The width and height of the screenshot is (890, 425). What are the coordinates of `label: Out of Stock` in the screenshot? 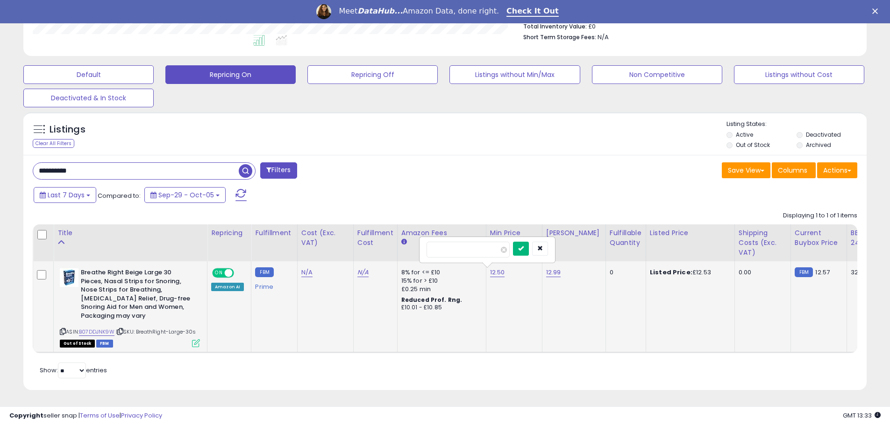 It's located at (752, 145).